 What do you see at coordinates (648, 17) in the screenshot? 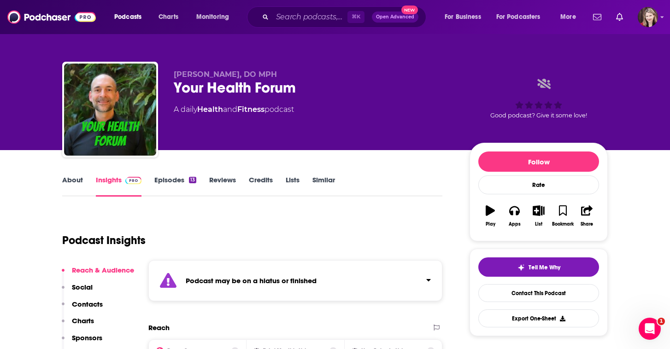
I see `button: Show profile menu` at bounding box center [648, 17].